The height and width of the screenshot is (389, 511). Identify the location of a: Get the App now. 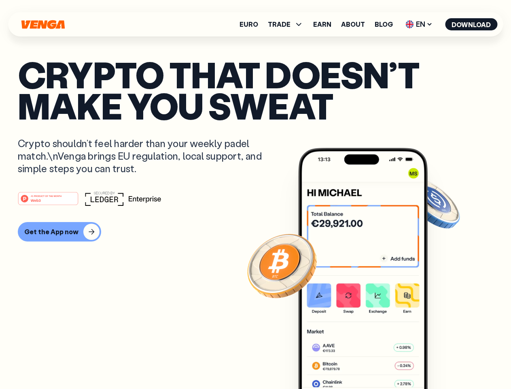
(255, 231).